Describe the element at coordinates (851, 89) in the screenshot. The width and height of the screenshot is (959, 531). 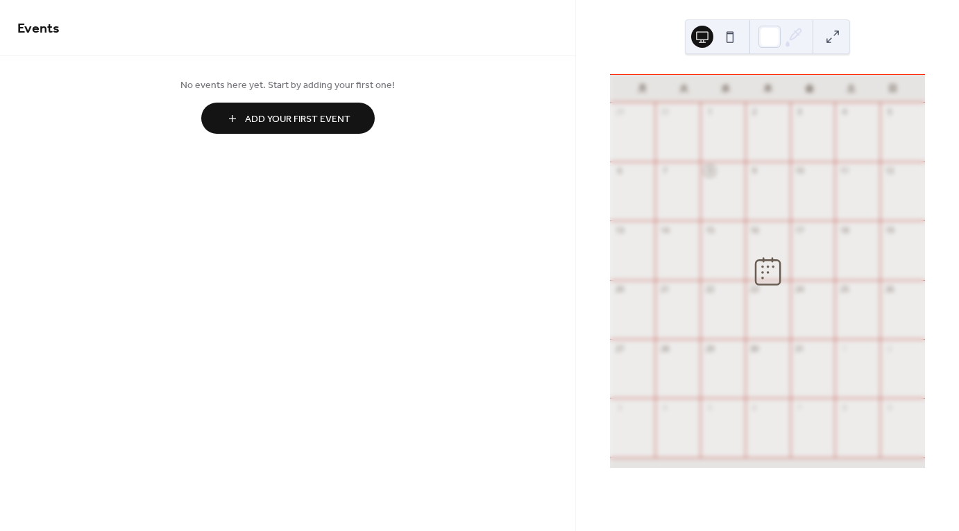
I see `div: 土` at that location.